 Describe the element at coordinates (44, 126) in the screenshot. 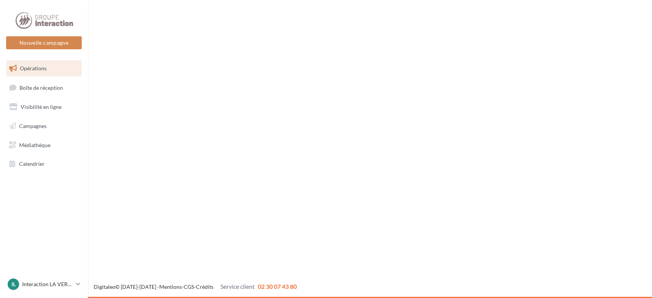

I see `a: Campagnes` at that location.